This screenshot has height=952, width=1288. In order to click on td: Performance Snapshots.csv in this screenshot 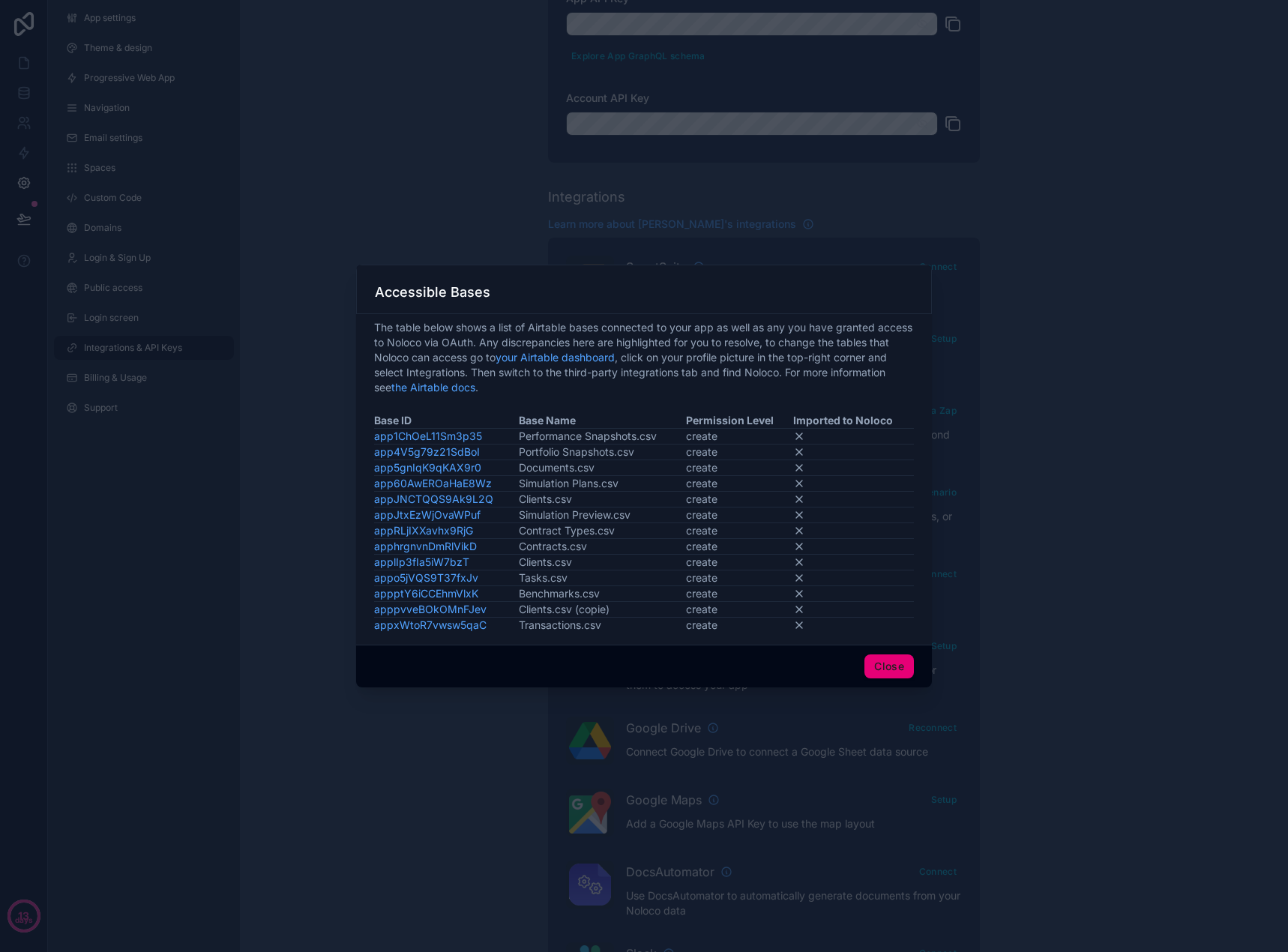, I will do `click(602, 436)`.